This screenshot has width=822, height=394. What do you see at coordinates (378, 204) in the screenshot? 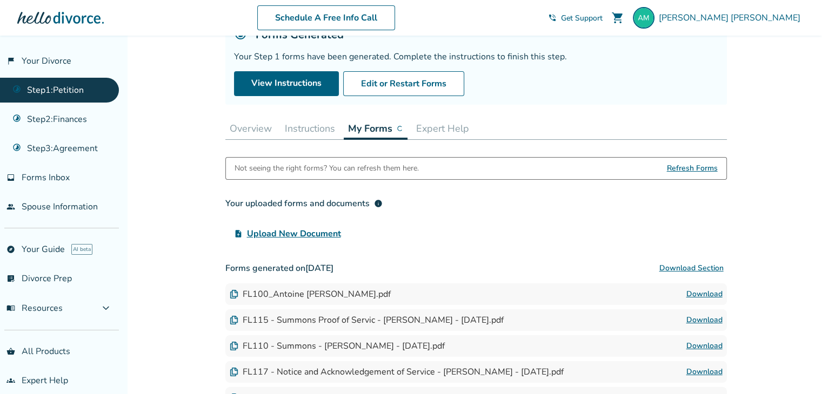
I see `span: info` at bounding box center [378, 204].